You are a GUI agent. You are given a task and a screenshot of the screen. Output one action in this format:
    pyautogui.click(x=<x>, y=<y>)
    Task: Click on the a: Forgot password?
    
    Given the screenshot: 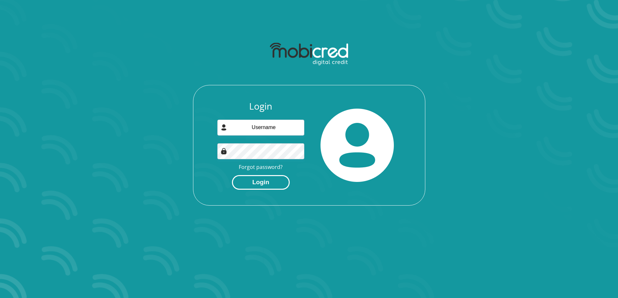 What is the action you would take?
    pyautogui.click(x=260, y=167)
    